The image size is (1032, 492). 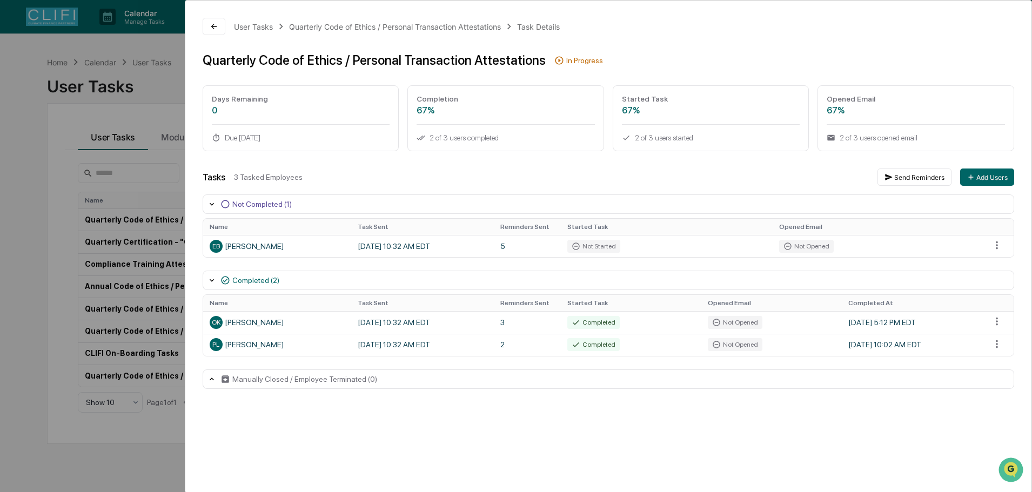 I want to click on div: Days Remaining, so click(x=301, y=99).